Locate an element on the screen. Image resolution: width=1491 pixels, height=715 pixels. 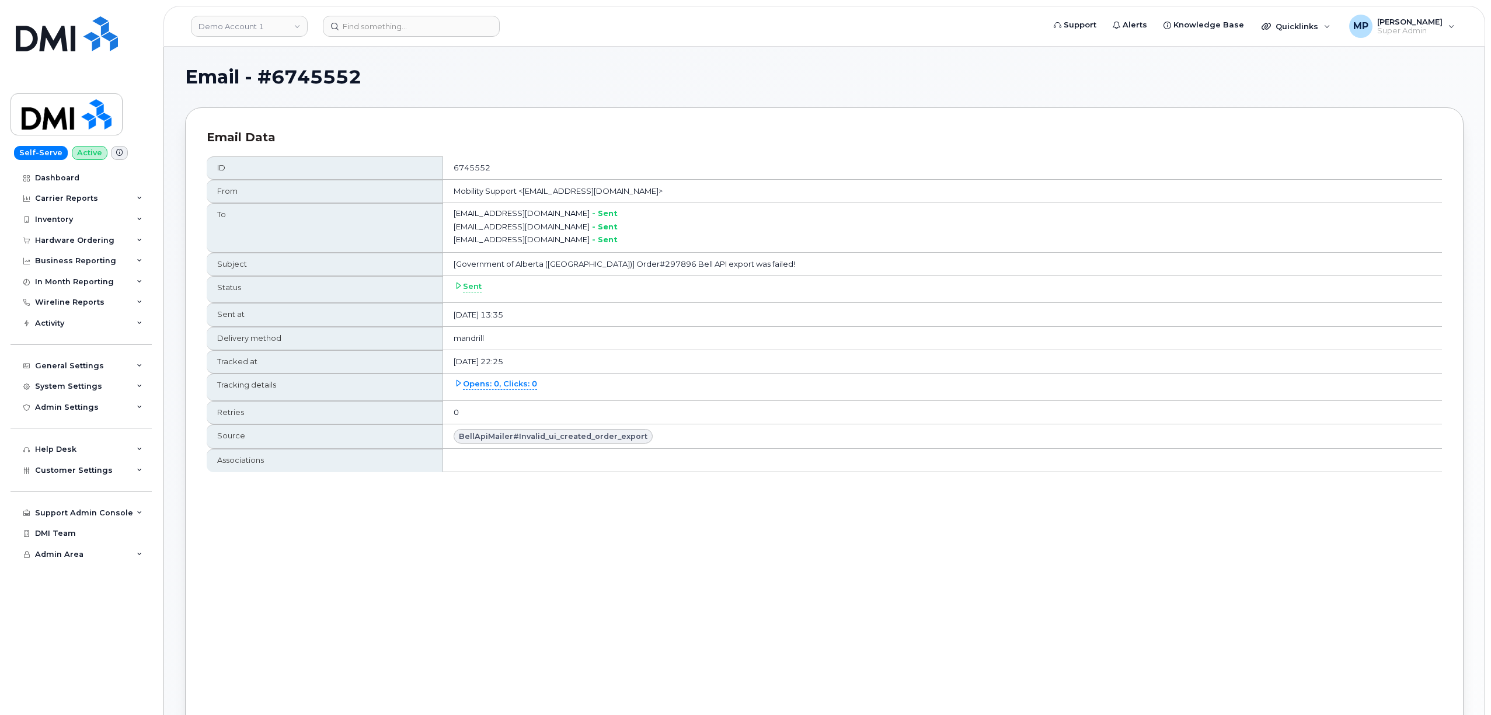
span: BellApiMailer#invalid_ui_created_order_export is located at coordinates (553, 436).